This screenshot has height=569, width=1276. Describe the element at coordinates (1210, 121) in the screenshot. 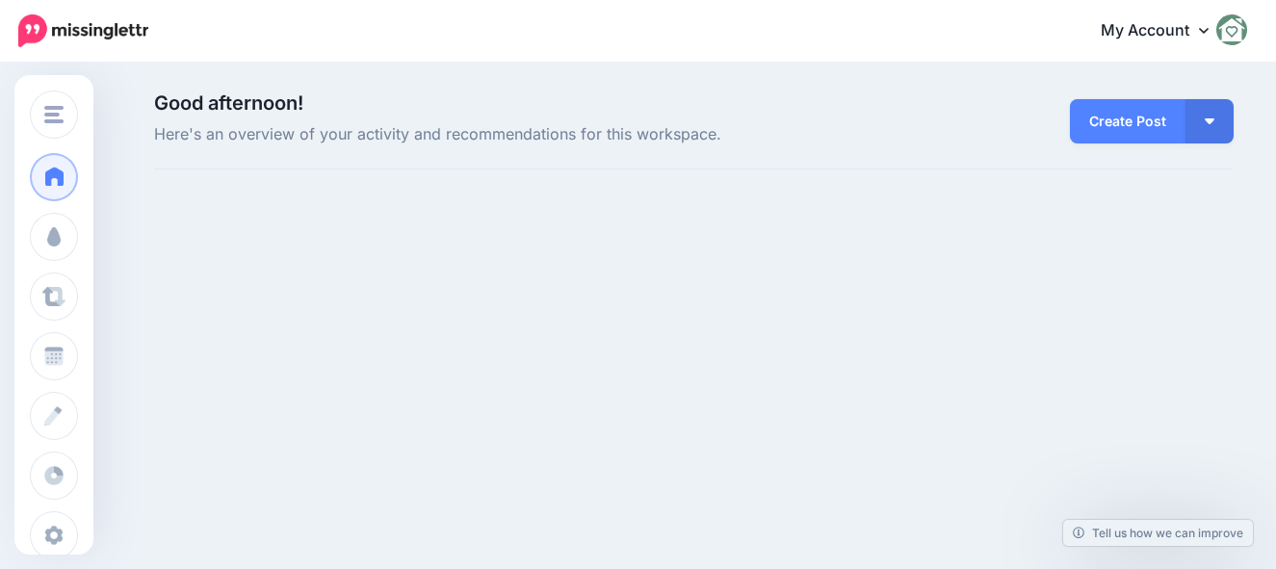

I see `img: arrow-down-white.png` at that location.